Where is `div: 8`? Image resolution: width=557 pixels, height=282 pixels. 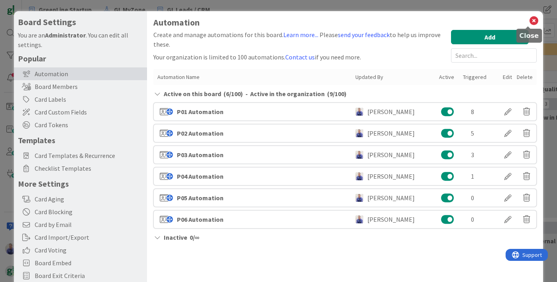
div: 8 is located at coordinates (482, 112).